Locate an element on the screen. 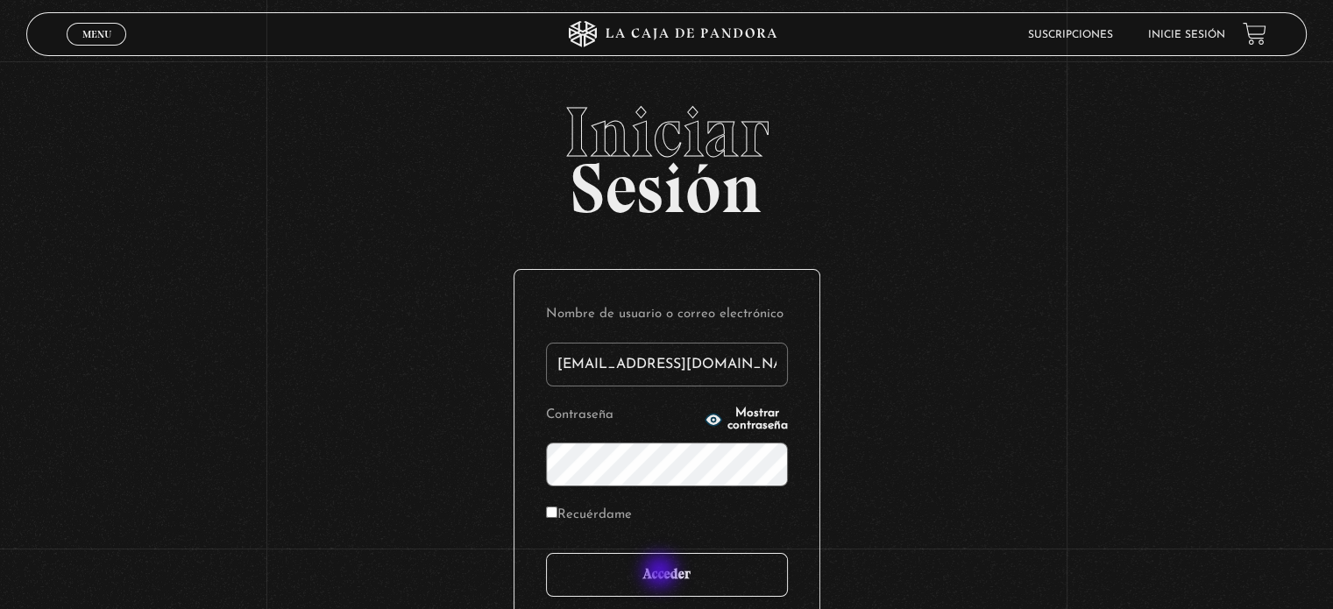  span: Cerrar is located at coordinates (96, 50).